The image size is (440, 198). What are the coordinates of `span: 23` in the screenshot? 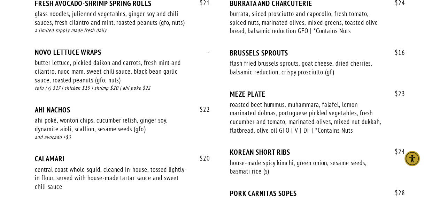 It's located at (397, 93).